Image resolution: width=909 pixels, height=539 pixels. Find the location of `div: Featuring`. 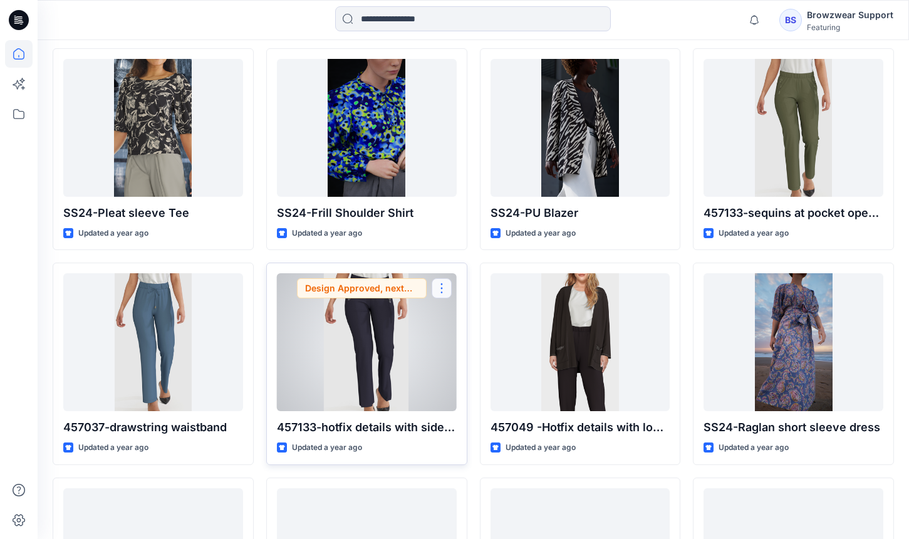

div: Featuring is located at coordinates (850, 27).